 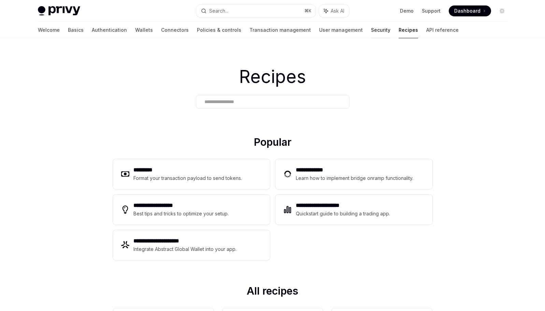 What do you see at coordinates (219, 11) in the screenshot?
I see `div: Search...` at bounding box center [219, 11].